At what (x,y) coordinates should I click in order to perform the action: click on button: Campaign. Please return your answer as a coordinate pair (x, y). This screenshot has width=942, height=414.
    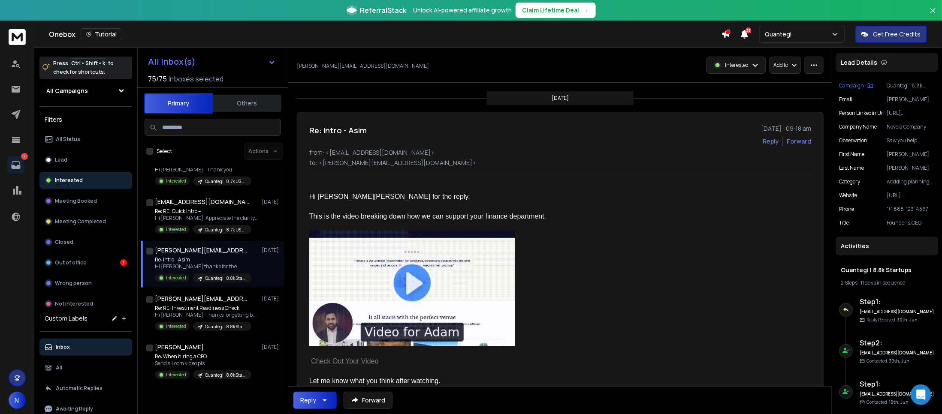
    Looking at the image, I should click on (857, 86).